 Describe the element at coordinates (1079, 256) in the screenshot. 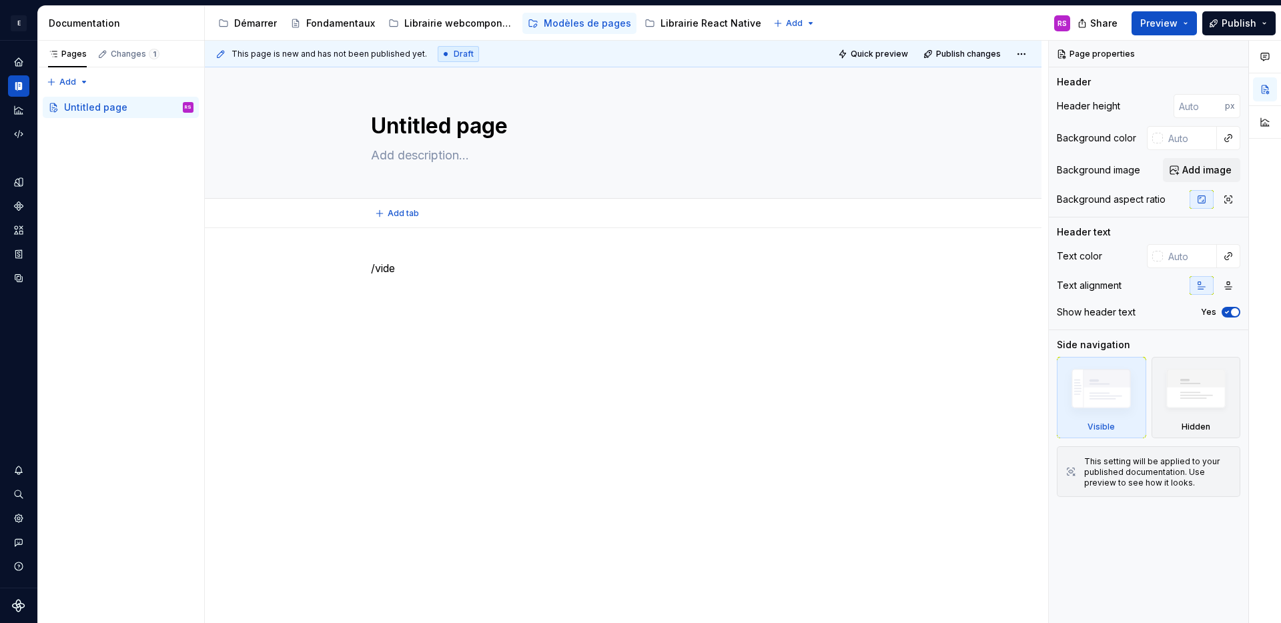

I see `div: Text color` at that location.